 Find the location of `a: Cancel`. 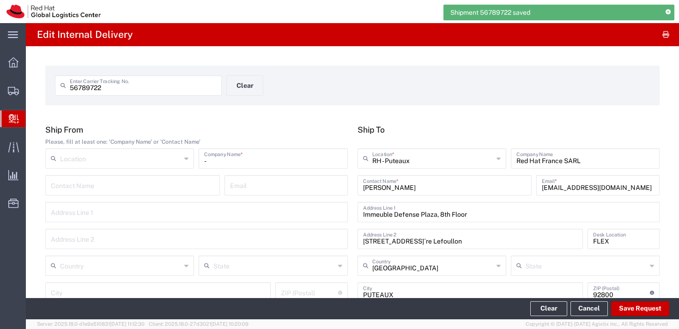

a: Cancel is located at coordinates (589, 309).